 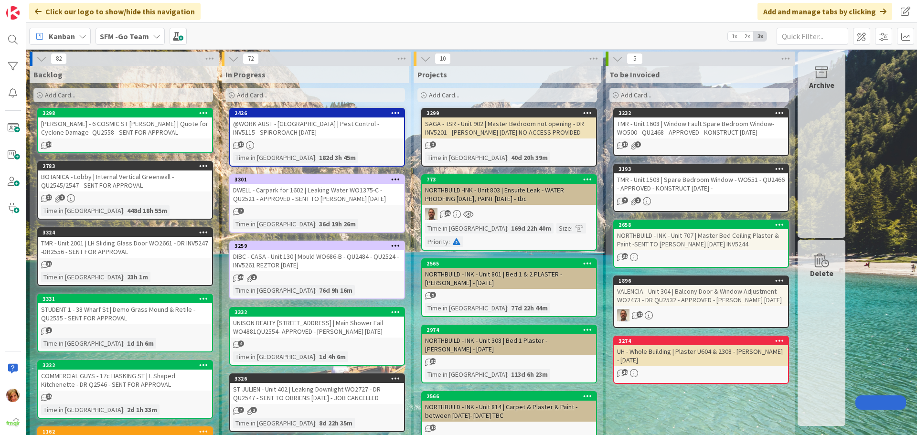 What do you see at coordinates (124, 36) in the screenshot?
I see `b: SFM -Go Team` at bounding box center [124, 36].